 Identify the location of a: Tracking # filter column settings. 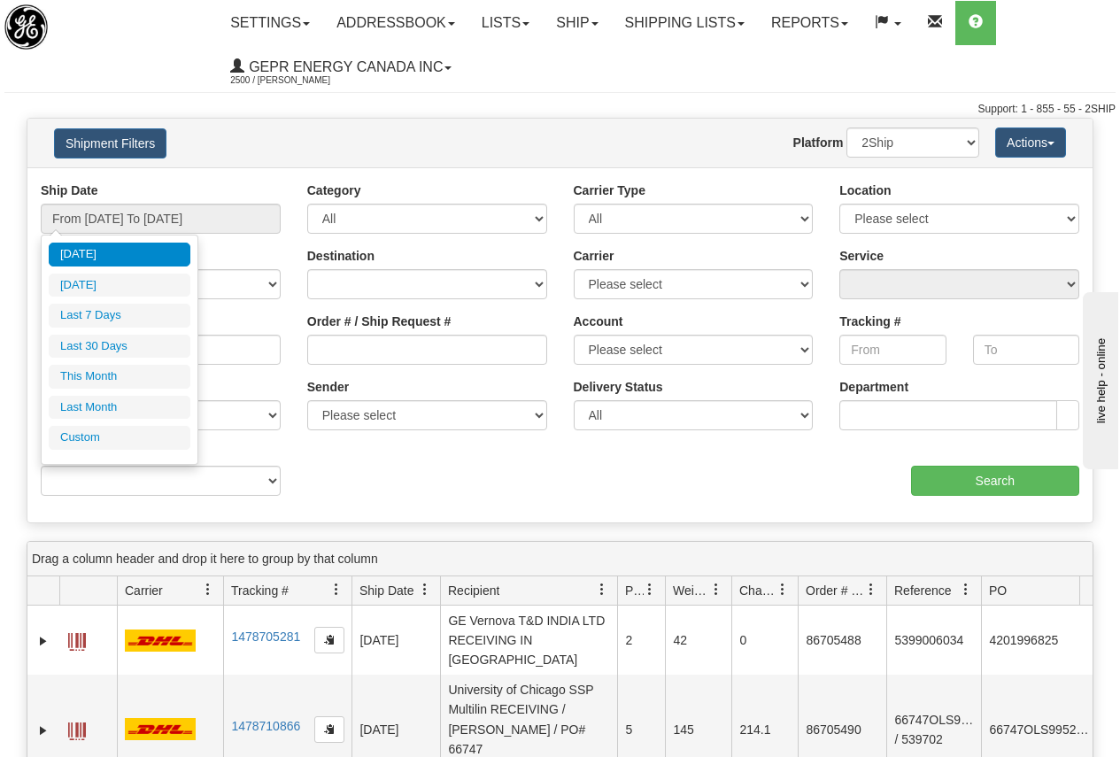
(336, 589).